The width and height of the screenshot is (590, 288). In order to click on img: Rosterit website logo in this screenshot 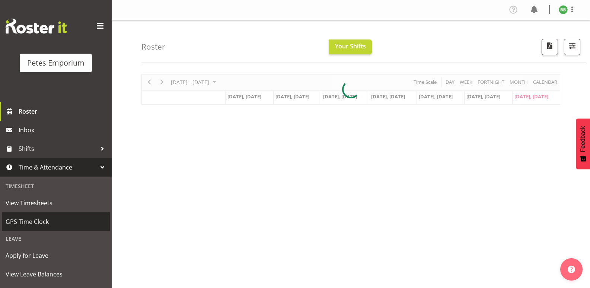, I will do `click(36, 26)`.